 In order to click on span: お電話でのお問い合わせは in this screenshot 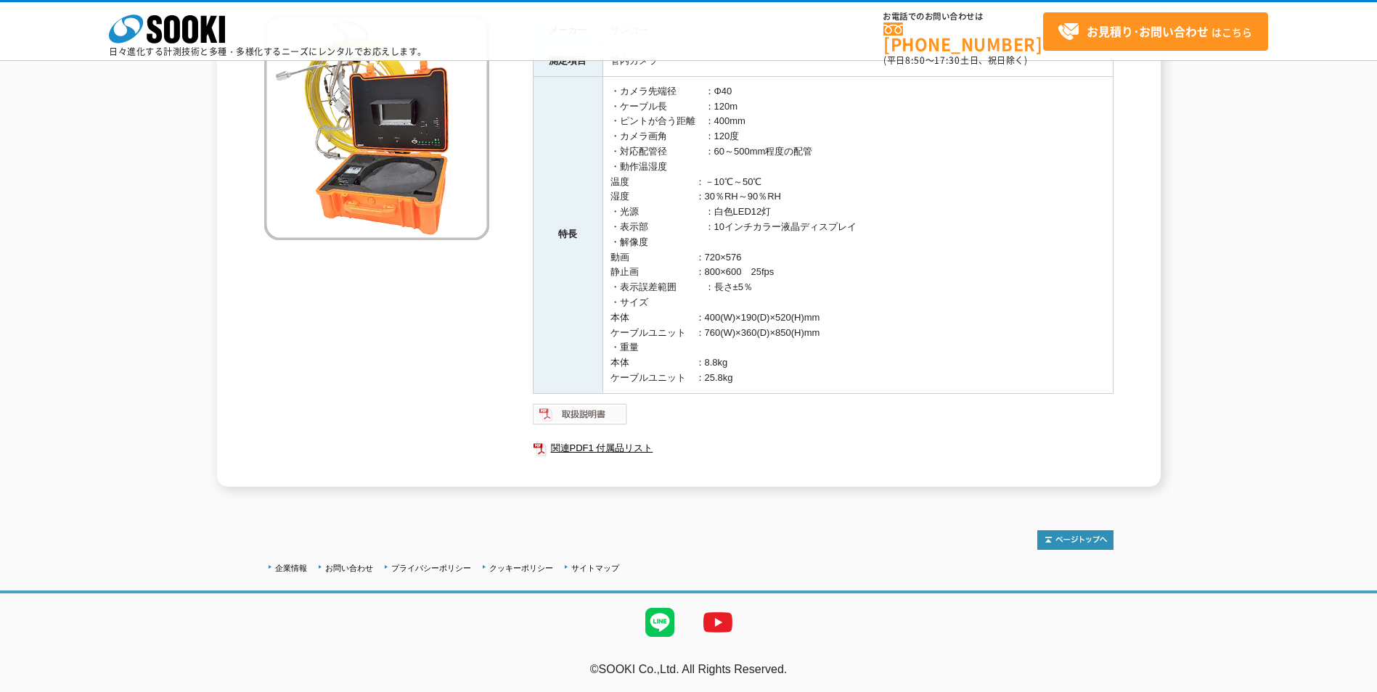, I will do `click(963, 17)`.